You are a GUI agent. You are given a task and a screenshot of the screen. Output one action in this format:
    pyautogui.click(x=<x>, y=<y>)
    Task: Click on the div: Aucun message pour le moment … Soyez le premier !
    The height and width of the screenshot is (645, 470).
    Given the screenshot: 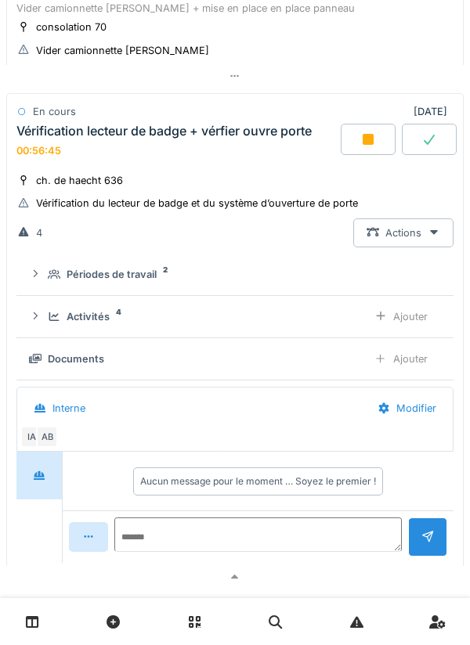 What is the action you would take?
    pyautogui.click(x=258, y=482)
    